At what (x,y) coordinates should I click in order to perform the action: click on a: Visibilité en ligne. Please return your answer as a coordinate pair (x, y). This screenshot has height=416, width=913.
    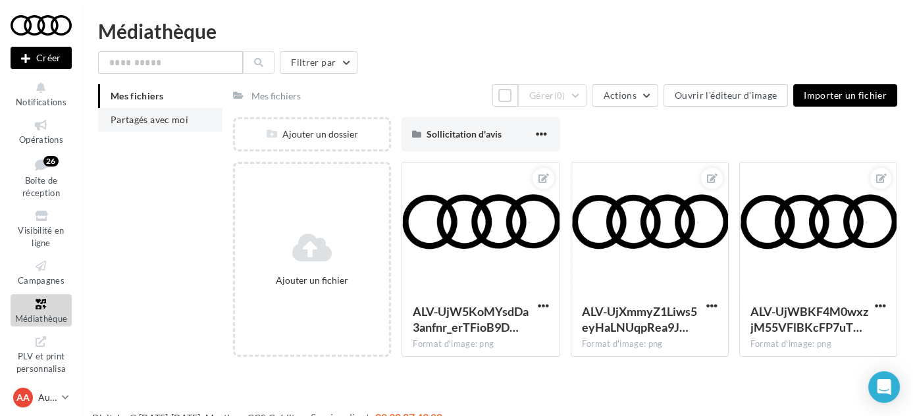
    Looking at the image, I should click on (41, 228).